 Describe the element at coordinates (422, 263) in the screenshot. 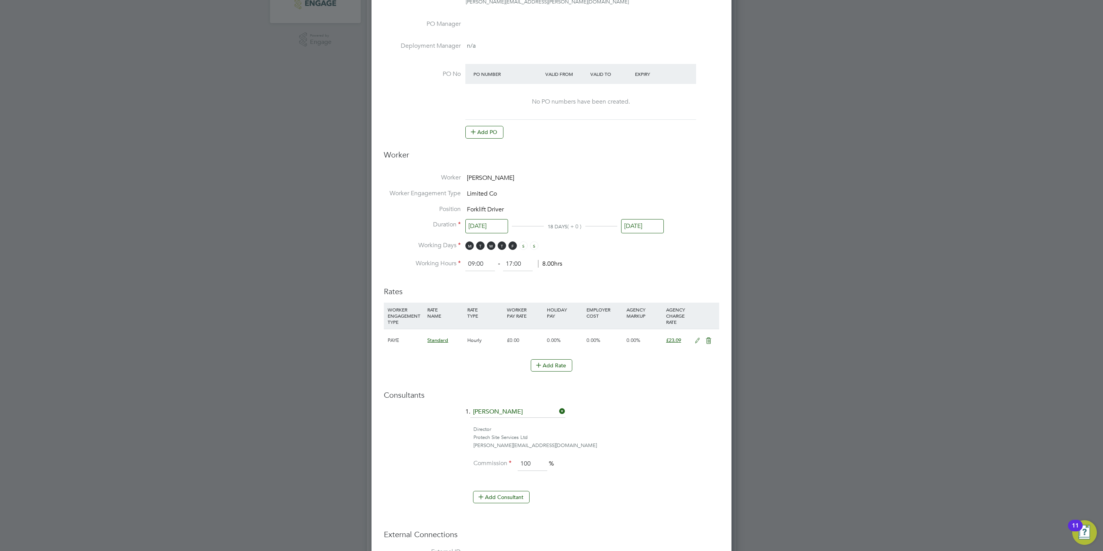

I see `label: Working Hours` at that location.